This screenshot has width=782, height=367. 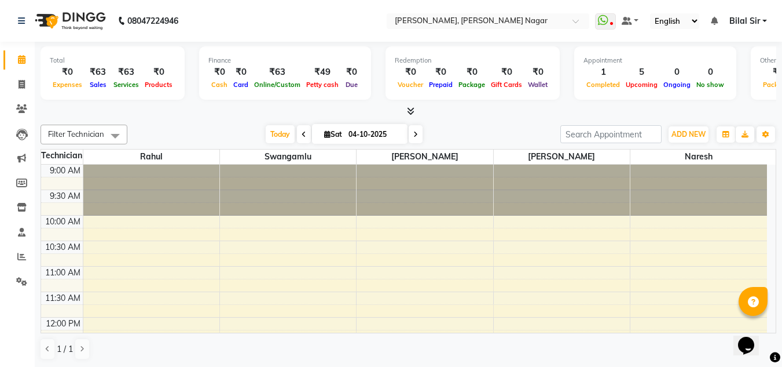 What do you see at coordinates (374, 134) in the screenshot?
I see `input: 2025-10-04` at bounding box center [374, 134].